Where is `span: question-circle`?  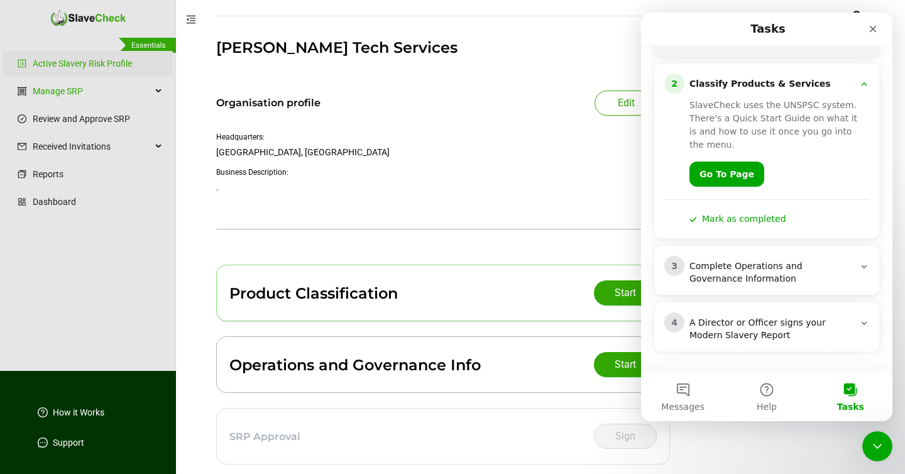 span: question-circle is located at coordinates (43, 412).